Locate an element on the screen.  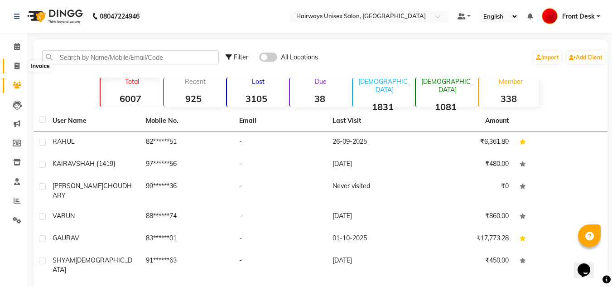
td: 01-10-2025 is located at coordinates (374, 239).